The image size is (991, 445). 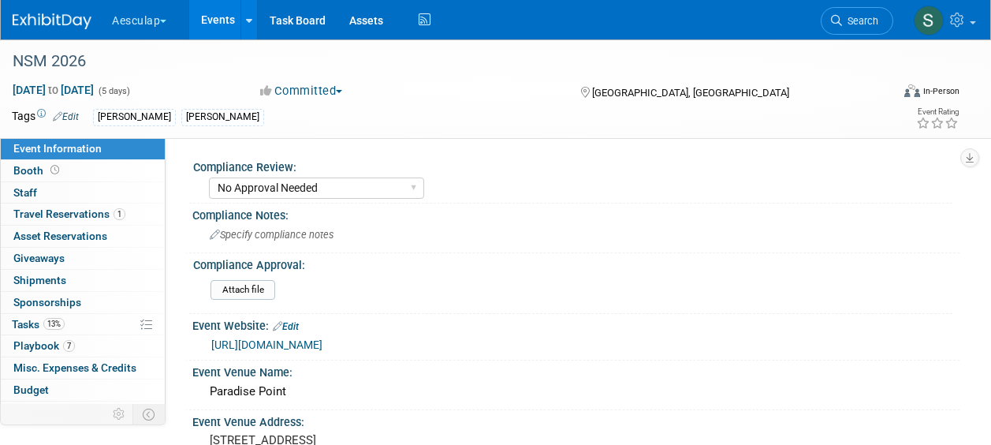 What do you see at coordinates (572, 165) in the screenshot?
I see `div: Compliance Review:` at bounding box center [572, 165].